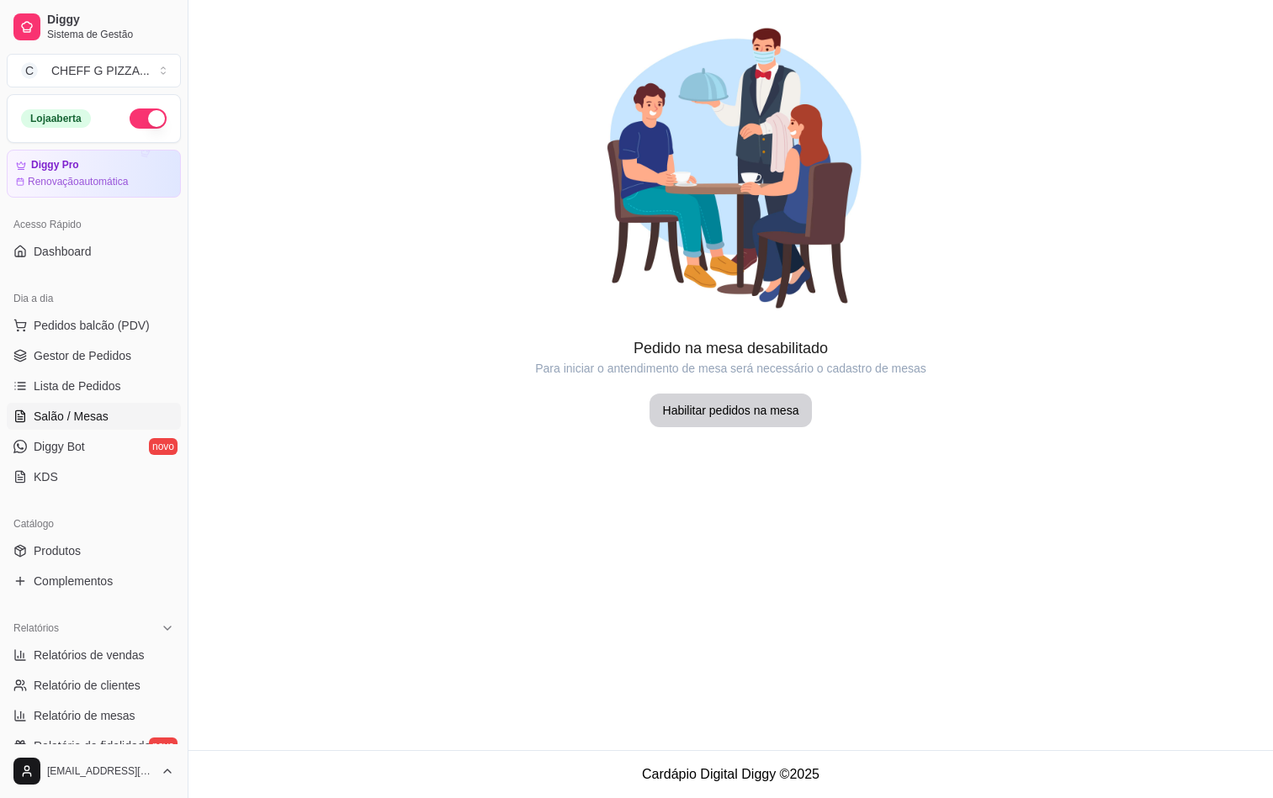 The height and width of the screenshot is (798, 1273). I want to click on a: Gestor de Pedidos, so click(93, 356).